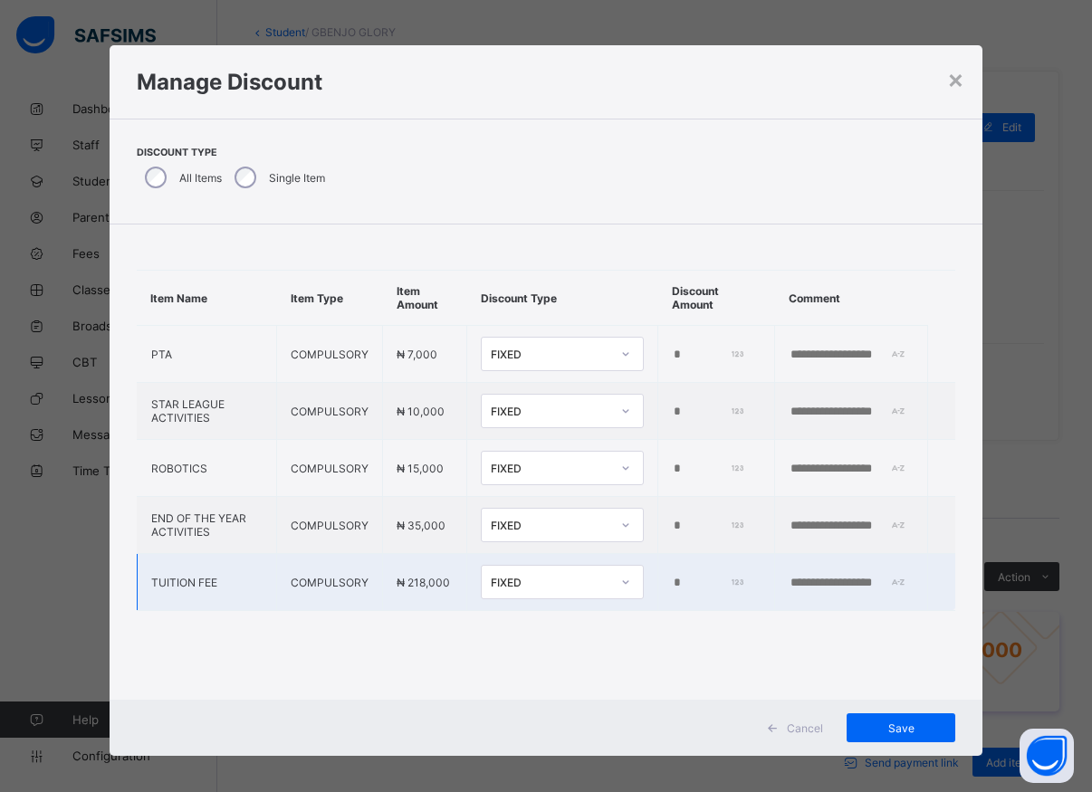 The width and height of the screenshot is (1092, 792). Describe the element at coordinates (851, 298) in the screenshot. I see `th: Comment` at that location.